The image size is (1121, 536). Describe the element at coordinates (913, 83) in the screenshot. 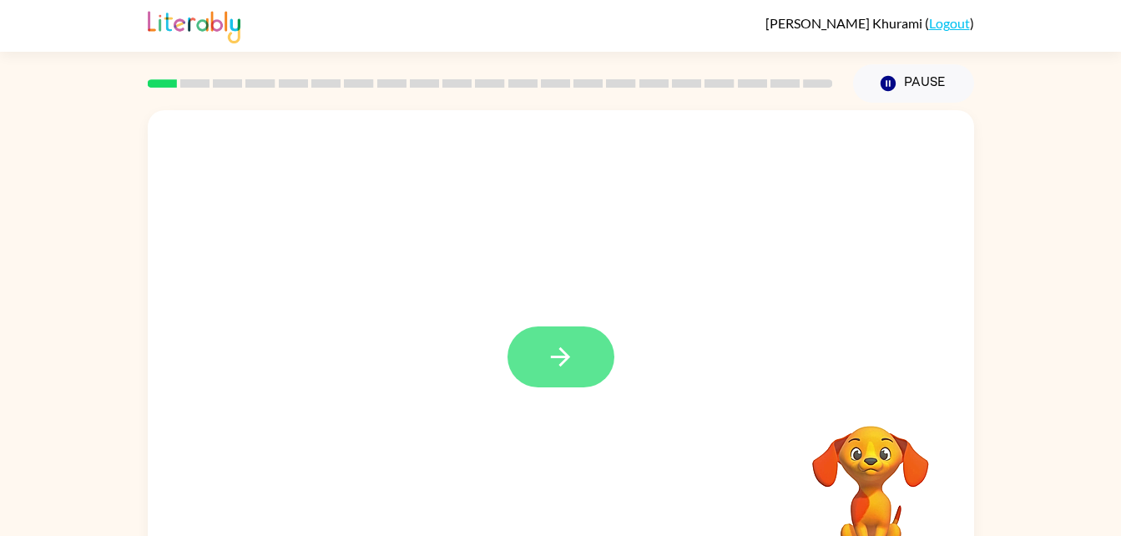

I see `button: Pause` at that location.